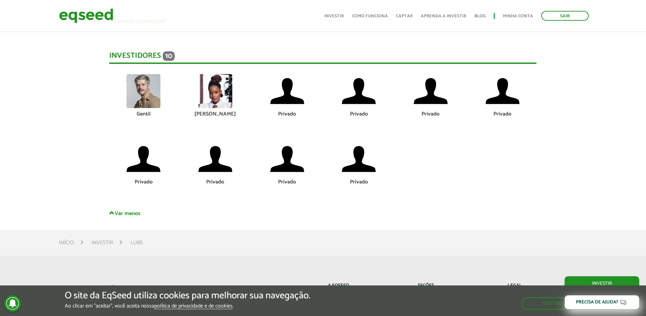 Image resolution: width=646 pixels, height=316 pixels. What do you see at coordinates (565, 16) in the screenshot?
I see `a: Sair` at bounding box center [565, 16].